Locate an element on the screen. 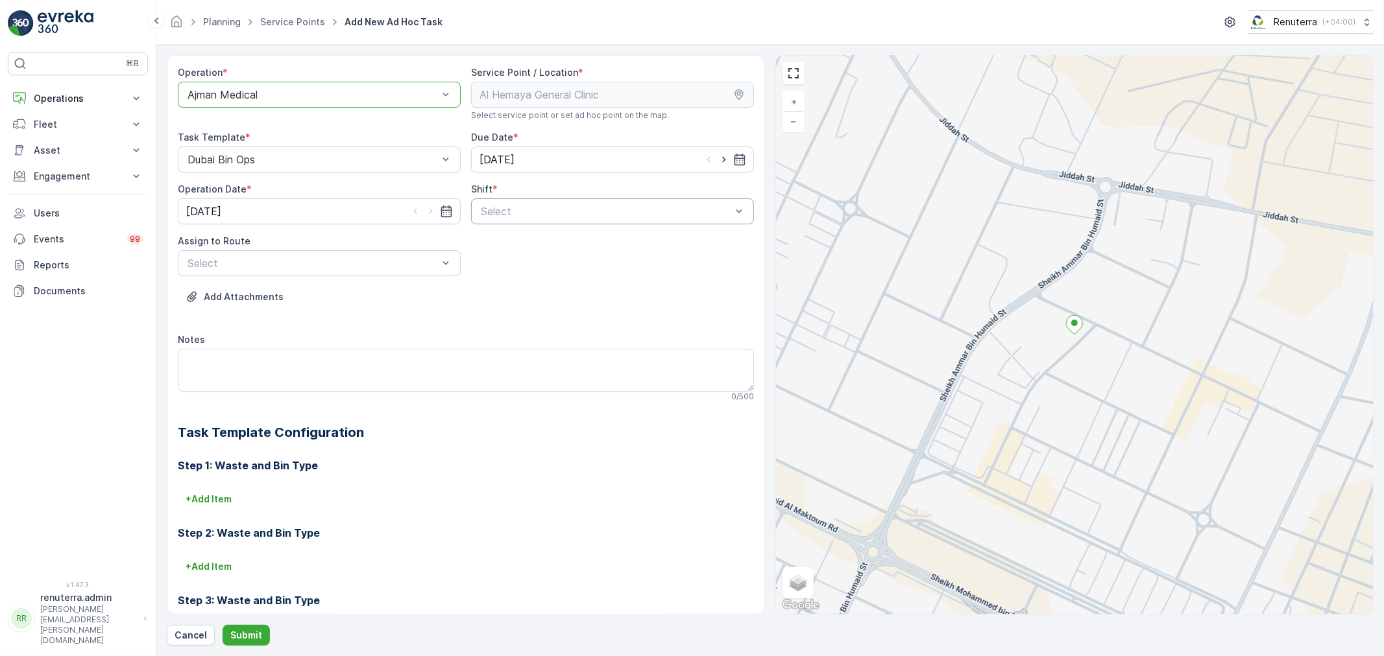  span: Select service point or set ad hoc point on the map. is located at coordinates (570, 115).